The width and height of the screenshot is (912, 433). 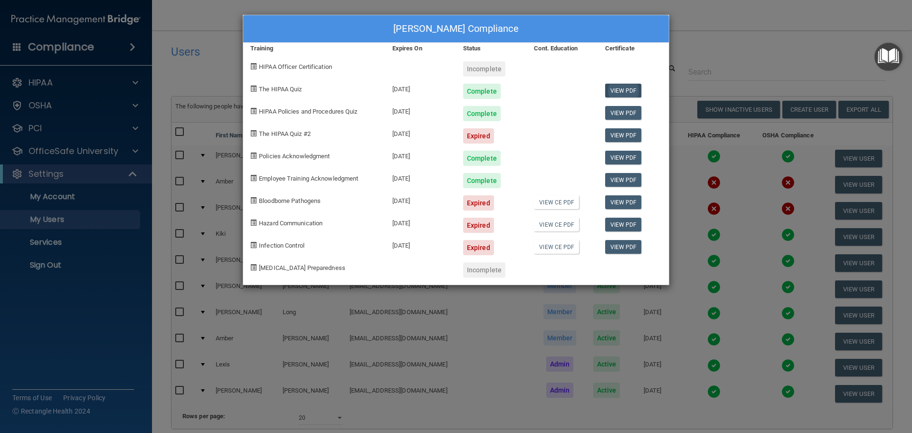 I want to click on span: HIPAA Policies and Procedures Quiz, so click(x=308, y=111).